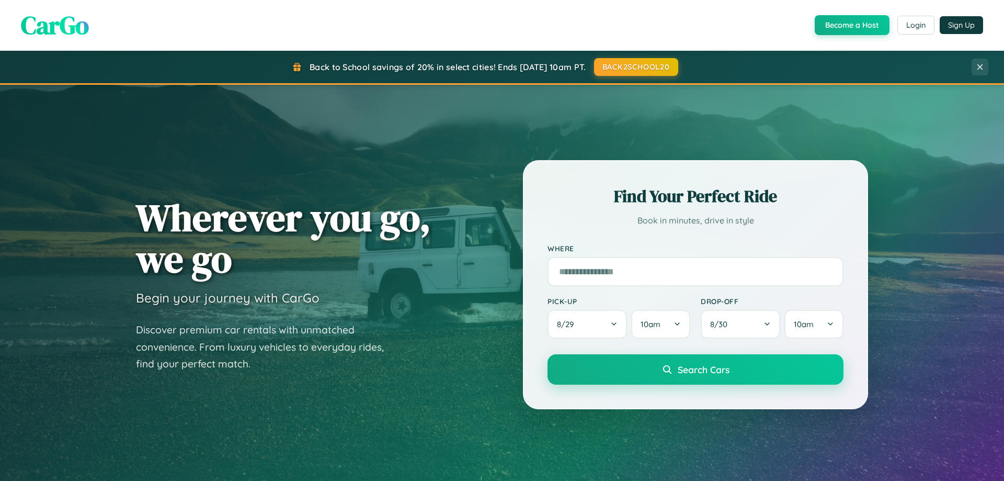 The image size is (1004, 481). I want to click on button: Search Cars, so click(696, 369).